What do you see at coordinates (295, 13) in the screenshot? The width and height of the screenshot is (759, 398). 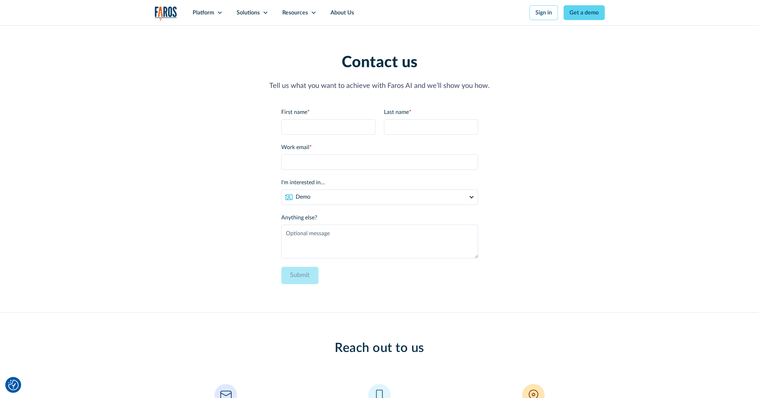 I see `div: Resources` at bounding box center [295, 13].